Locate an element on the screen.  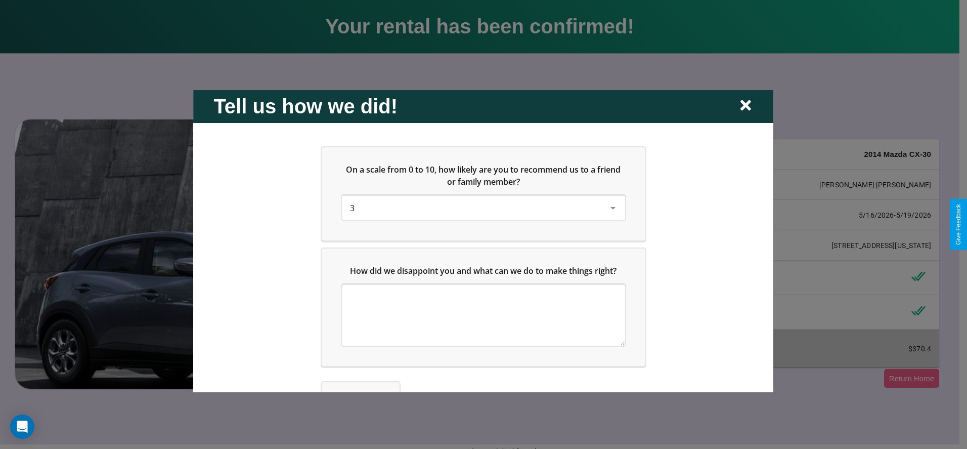
h2: Tell us how we did! is located at coordinates (306, 106).